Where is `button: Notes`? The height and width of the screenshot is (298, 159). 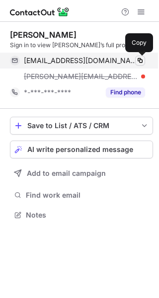
button: Notes is located at coordinates (82, 215).